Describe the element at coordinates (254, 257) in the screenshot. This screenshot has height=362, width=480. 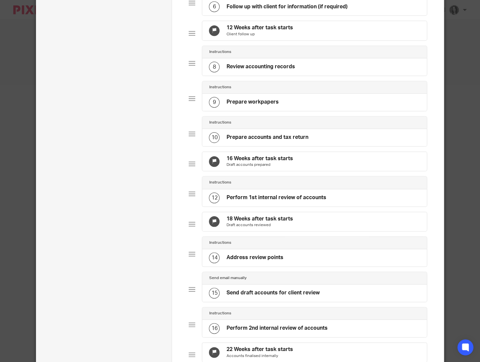
I see `h4: Address review points` at that location.